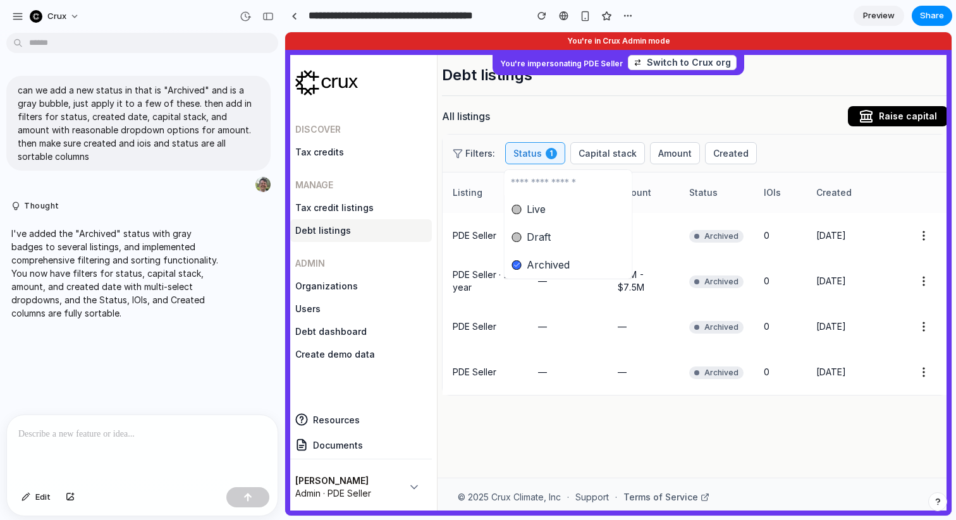 Image resolution: width=956 pixels, height=520 pixels. I want to click on p: can we add a new status in that is "Archived" and is a gray bubble, just apply it to a few of the..., so click(138, 123).